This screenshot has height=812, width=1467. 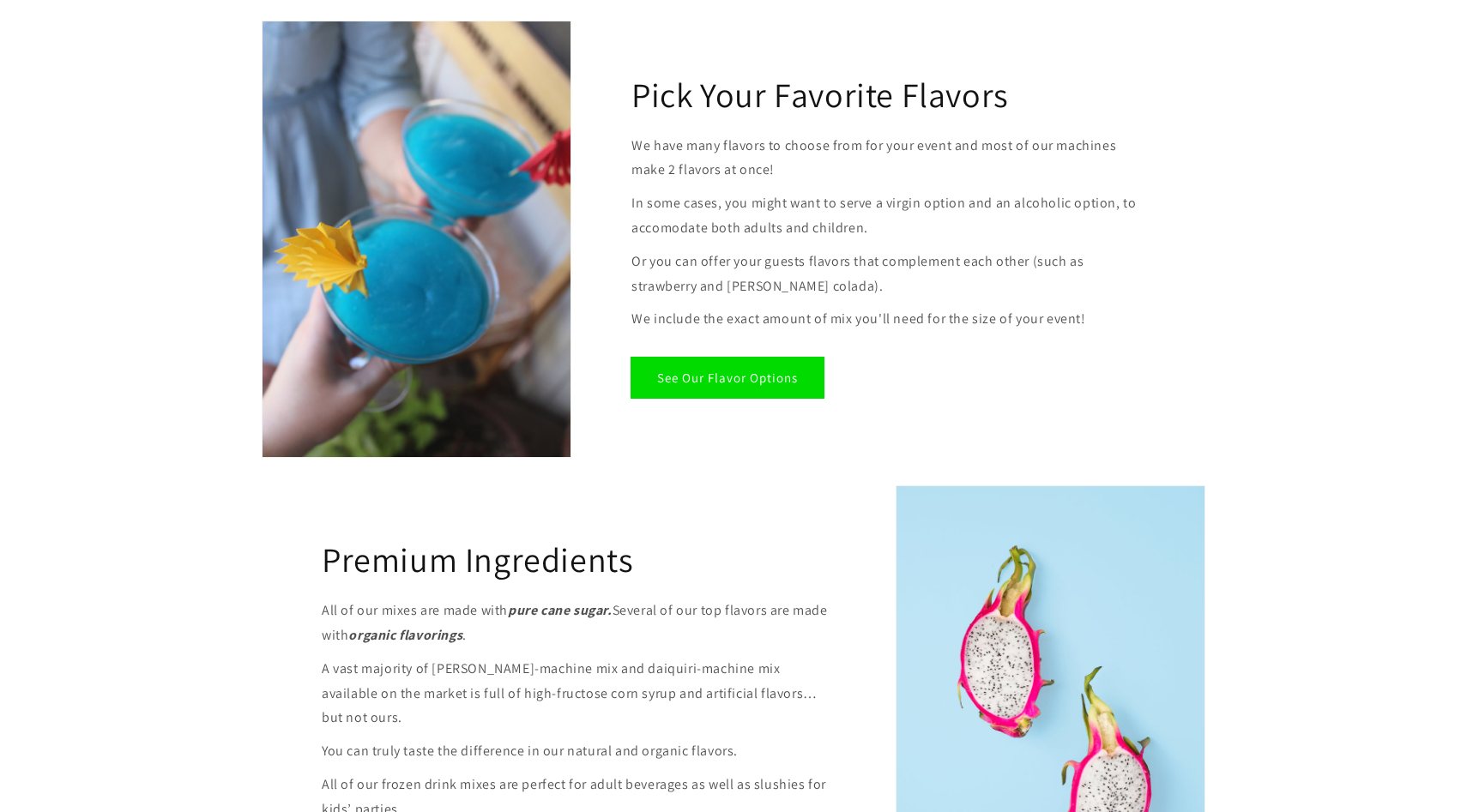 I want to click on p: We have many flavors to choose from for your event and most of our machines make 2 flavors at once!, so click(x=888, y=158).